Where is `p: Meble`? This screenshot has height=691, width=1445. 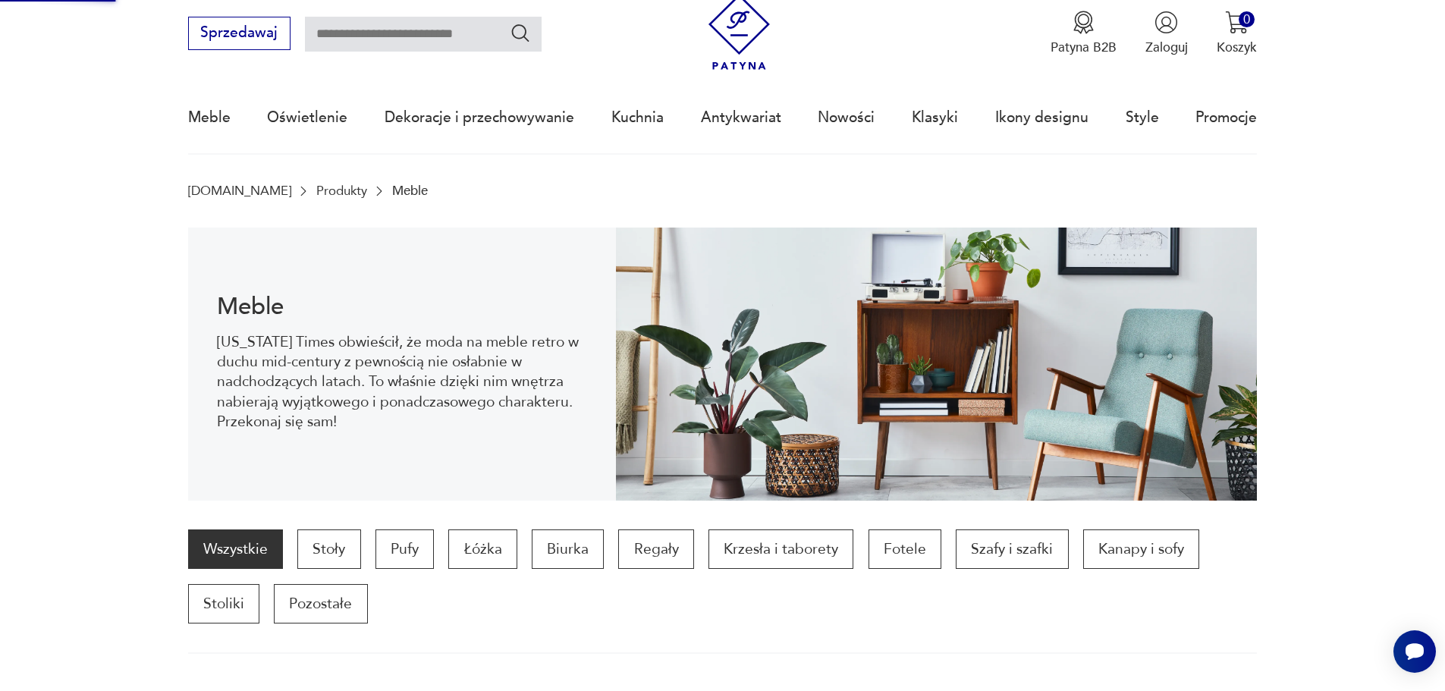
p: Meble is located at coordinates (410, 190).